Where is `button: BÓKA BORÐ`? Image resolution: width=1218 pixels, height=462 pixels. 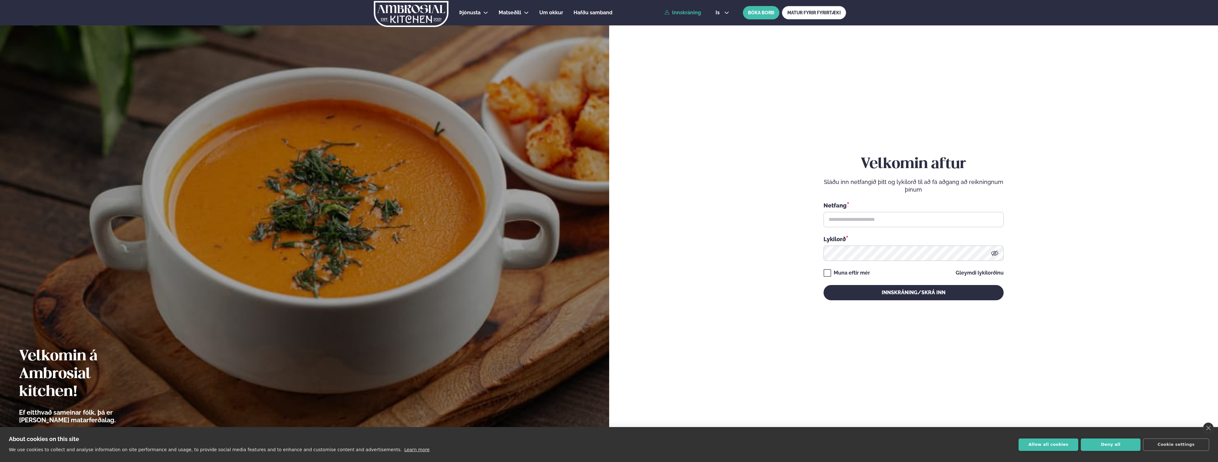 button: BÓKA BORÐ is located at coordinates (761, 13).